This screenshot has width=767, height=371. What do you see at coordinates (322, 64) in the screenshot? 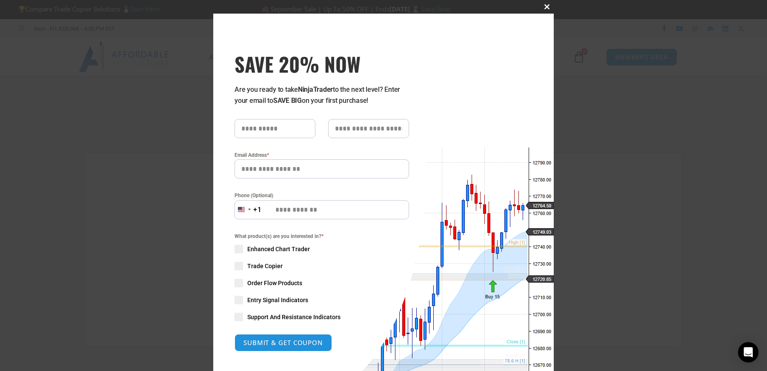
I see `span: SAVE 20% NOW` at bounding box center [322, 64].